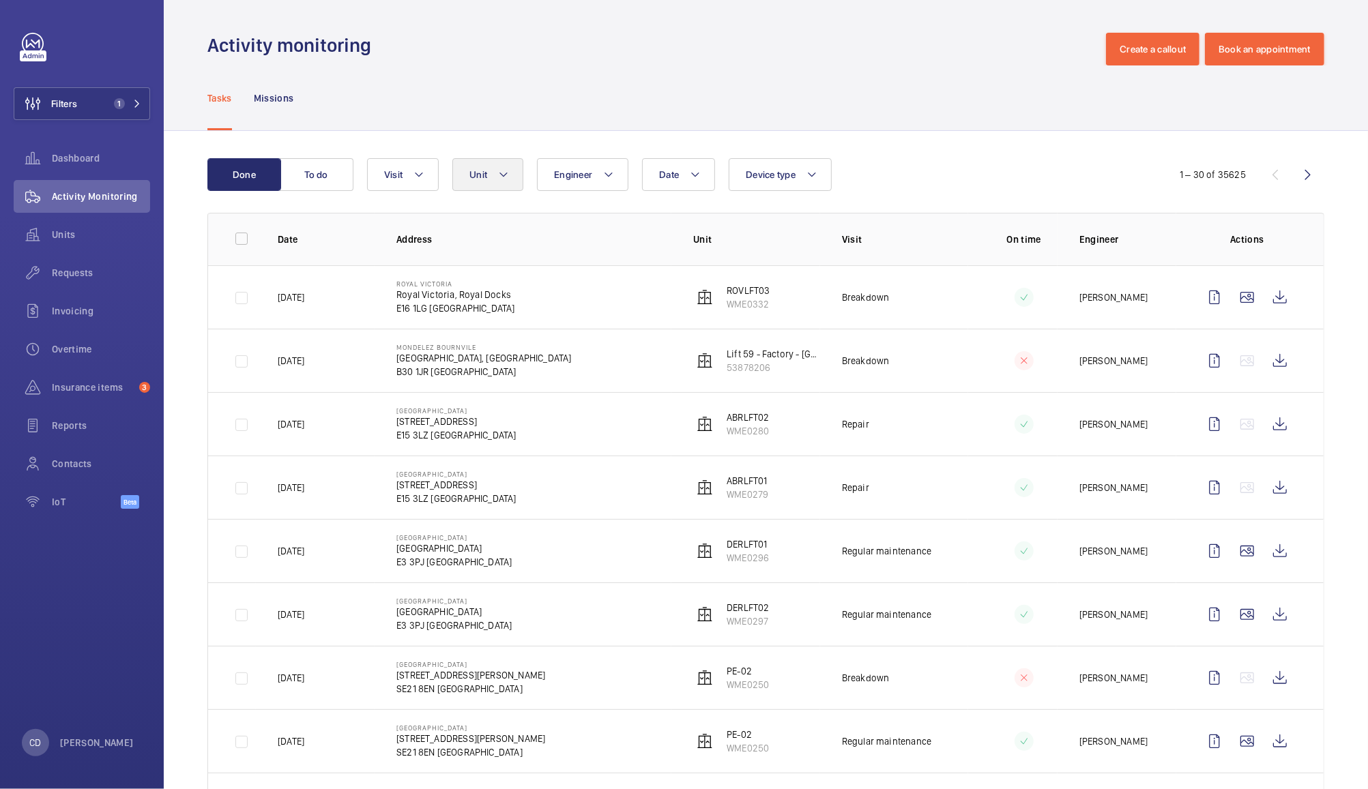 This screenshot has width=1368, height=789. What do you see at coordinates (393, 175) in the screenshot?
I see `span: Visit` at bounding box center [393, 175].